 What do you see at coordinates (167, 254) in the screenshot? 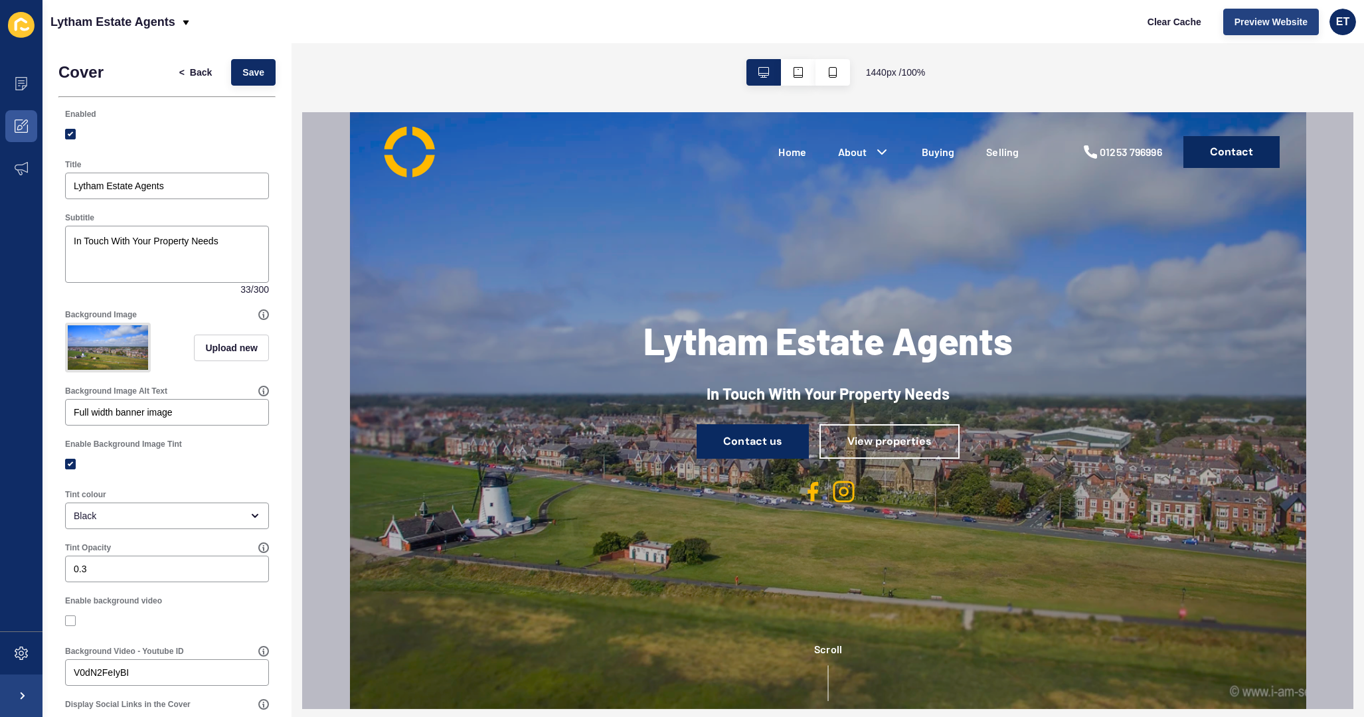
I see `textarea: In Touch With Your Property Needs` at bounding box center [167, 254].